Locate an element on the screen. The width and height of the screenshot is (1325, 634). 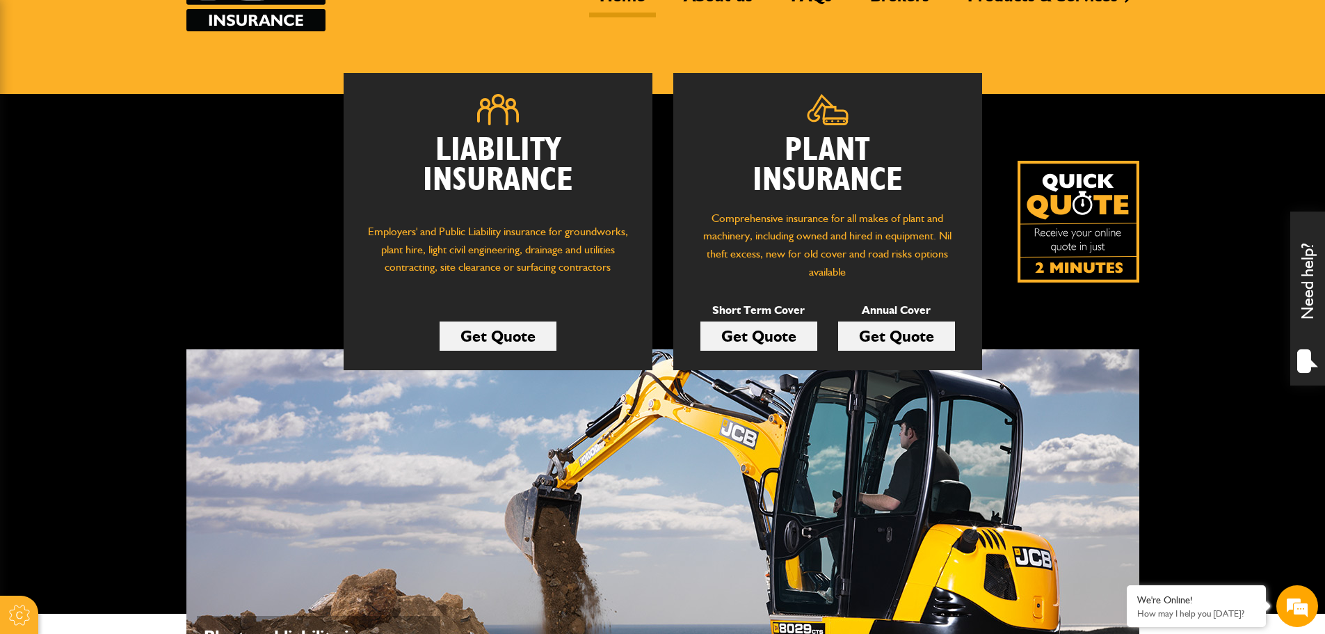
h2: Liability Insurance is located at coordinates (498, 173).